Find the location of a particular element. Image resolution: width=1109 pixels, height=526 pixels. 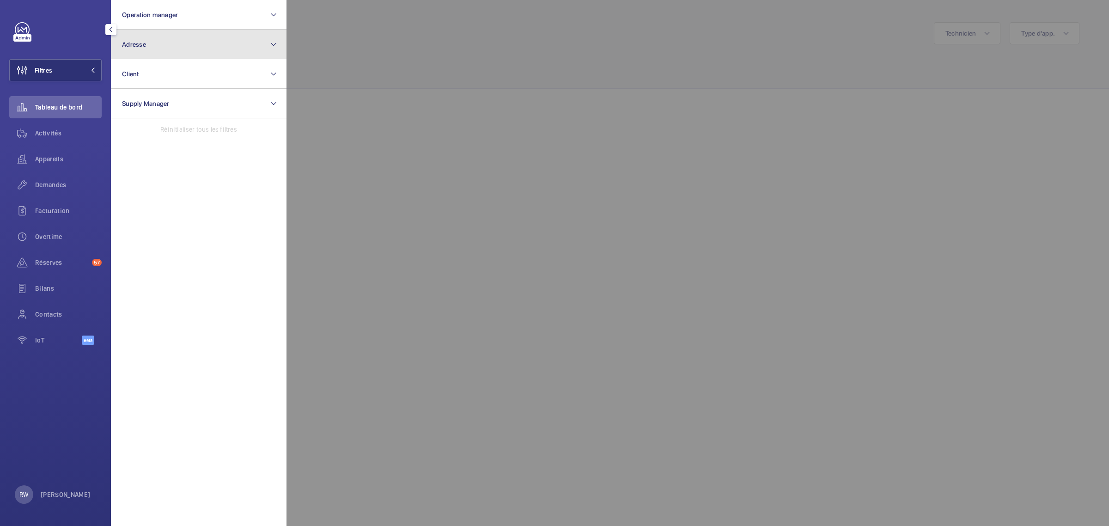

span: Réserves is located at coordinates (61, 263).